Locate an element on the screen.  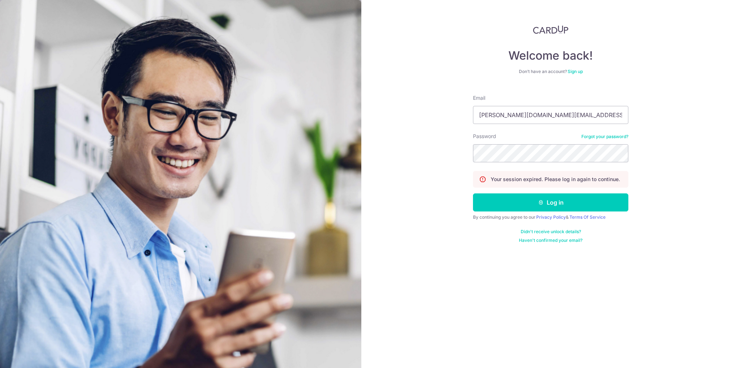
a: Sign up is located at coordinates (575, 71).